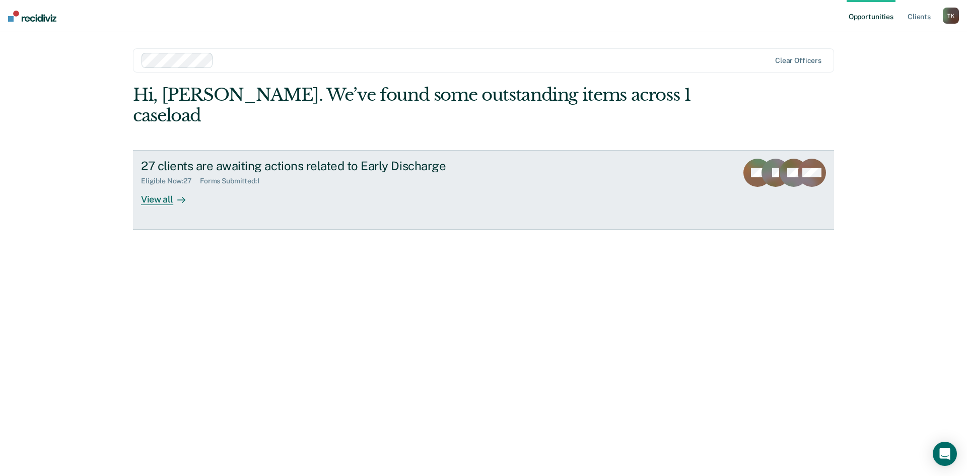  What do you see at coordinates (951, 16) in the screenshot?
I see `div: T K` at bounding box center [951, 16].